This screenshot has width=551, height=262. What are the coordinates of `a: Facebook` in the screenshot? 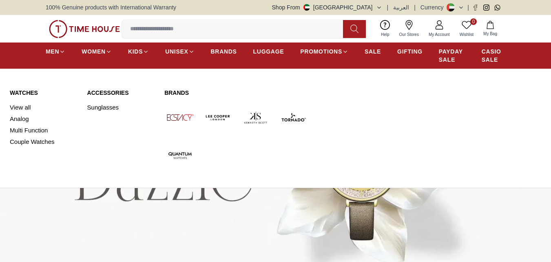 It's located at (475, 7).